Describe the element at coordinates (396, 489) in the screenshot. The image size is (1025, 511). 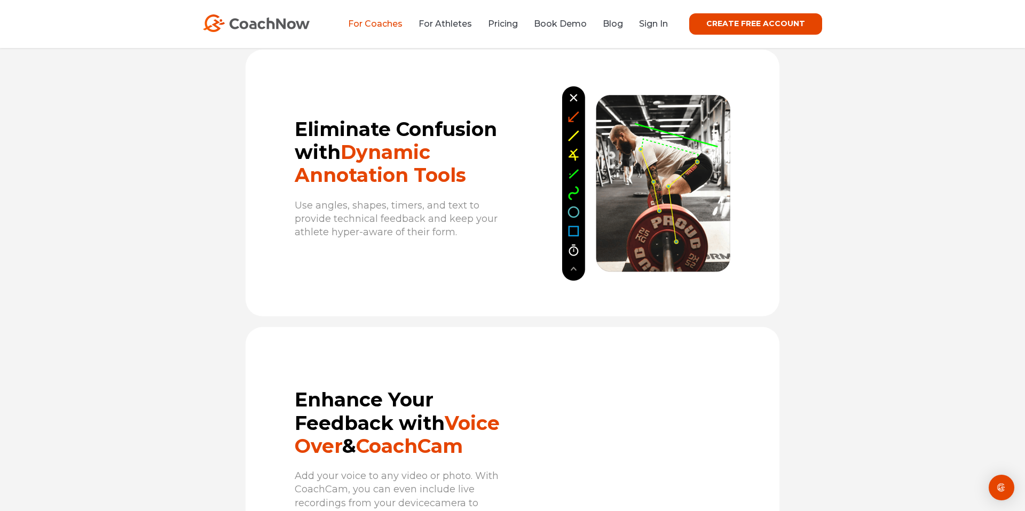
I see `span: Add your voice to any video or photo. With CoachCam, you can even include live recordings from yo...` at that location.